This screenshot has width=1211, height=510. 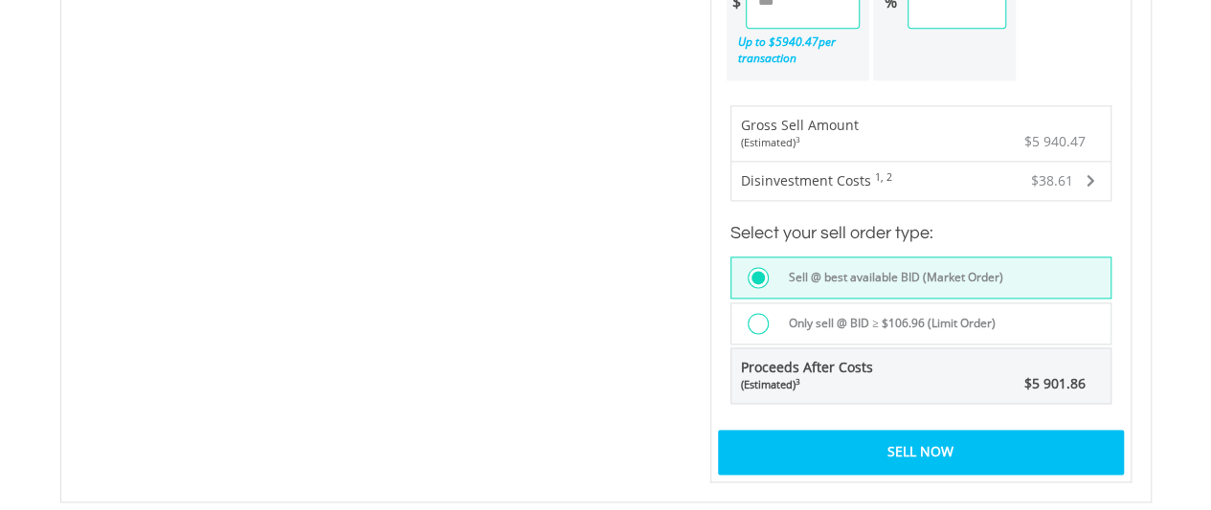 I want to click on sup: 1, 2, so click(x=883, y=177).